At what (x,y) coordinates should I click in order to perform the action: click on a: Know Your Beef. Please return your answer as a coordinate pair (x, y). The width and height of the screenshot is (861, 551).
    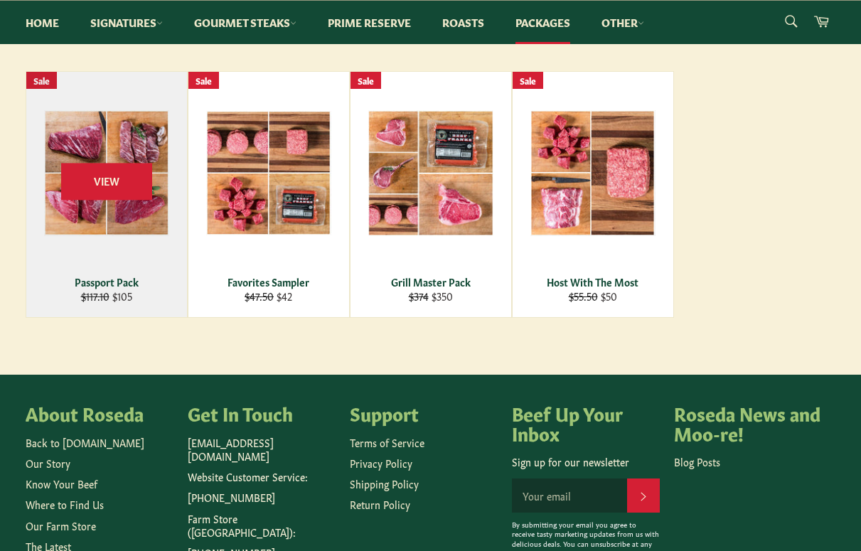
    Looking at the image, I should click on (61, 483).